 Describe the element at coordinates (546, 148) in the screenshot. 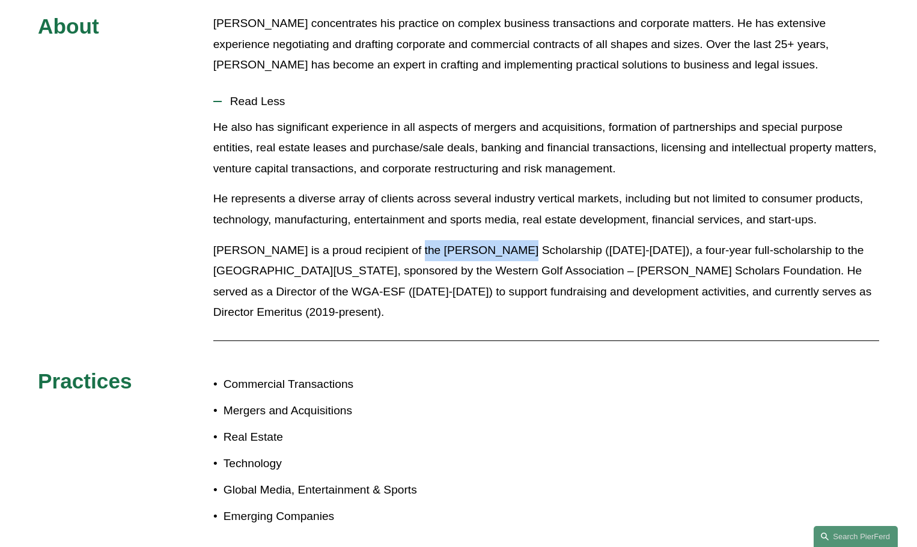

I see `p: He also has significant experience in all aspects of mergers and acquisitions, formation of partn...` at that location.